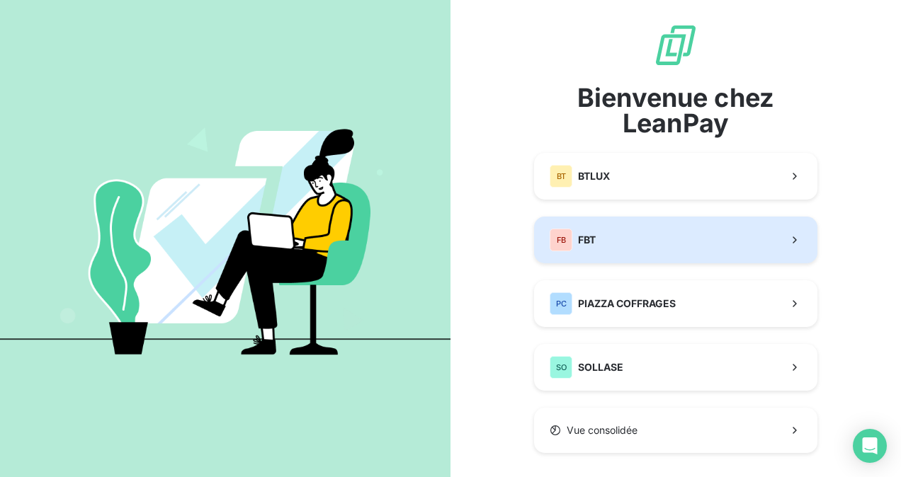 The width and height of the screenshot is (901, 477). Describe the element at coordinates (676, 45) in the screenshot. I see `img: logo sigle` at that location.